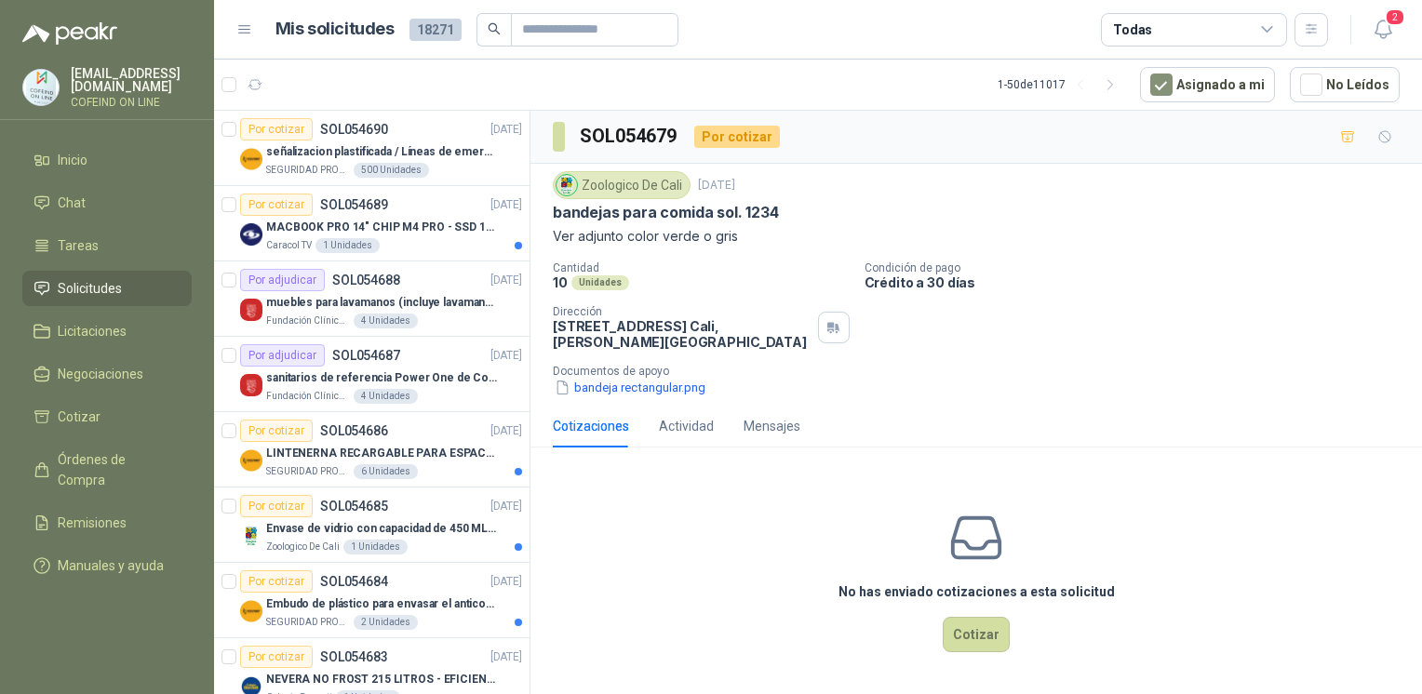 Image resolution: width=1422 pixels, height=694 pixels. I want to click on div: Todas, so click(1132, 30).